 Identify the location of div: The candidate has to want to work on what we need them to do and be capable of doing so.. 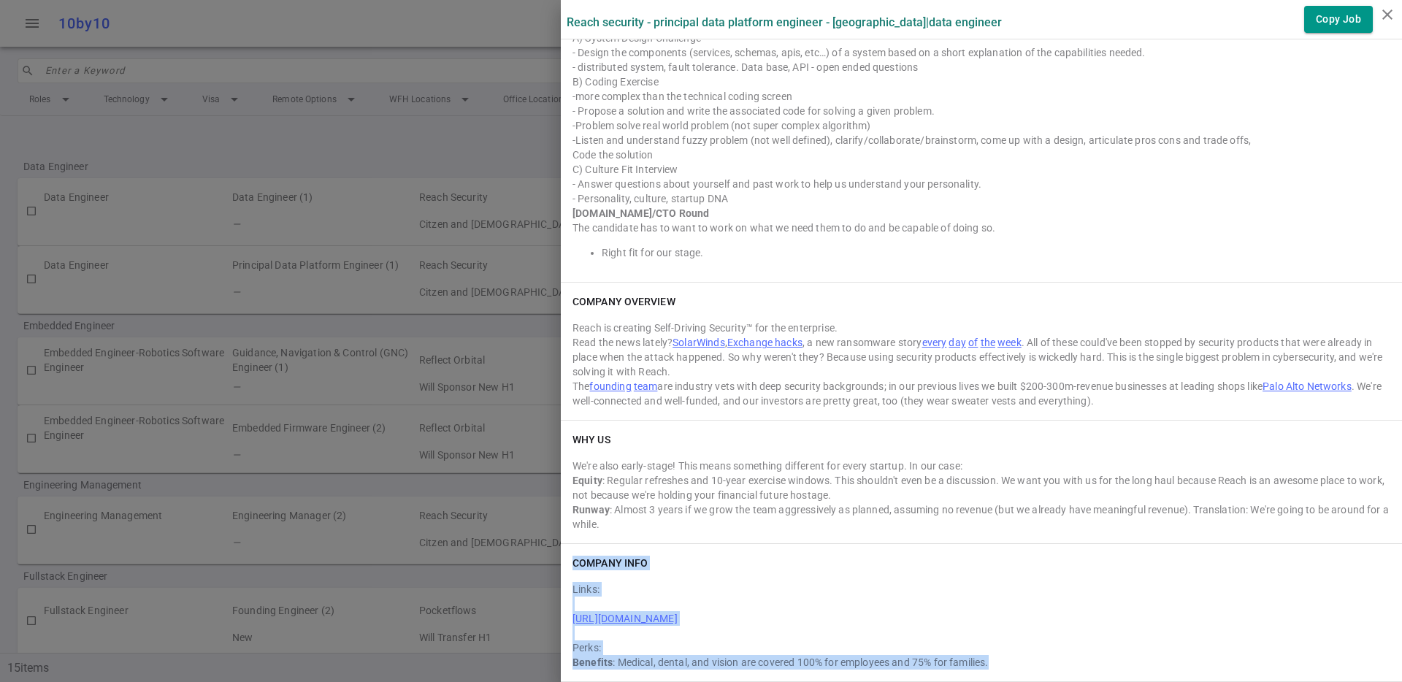
(981, 228).